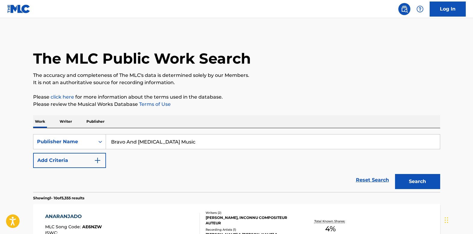  What do you see at coordinates (59, 198) in the screenshot?
I see `p: Showing 1 - 10 of 5,355 results` at bounding box center [59, 198].